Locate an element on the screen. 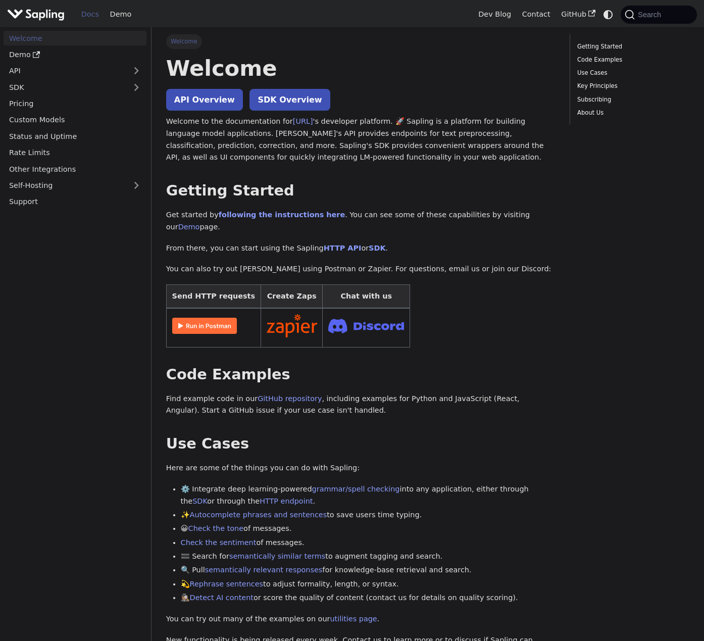 This screenshot has height=641, width=704. a: Autocomplete phrases and sentences is located at coordinates (259, 515).